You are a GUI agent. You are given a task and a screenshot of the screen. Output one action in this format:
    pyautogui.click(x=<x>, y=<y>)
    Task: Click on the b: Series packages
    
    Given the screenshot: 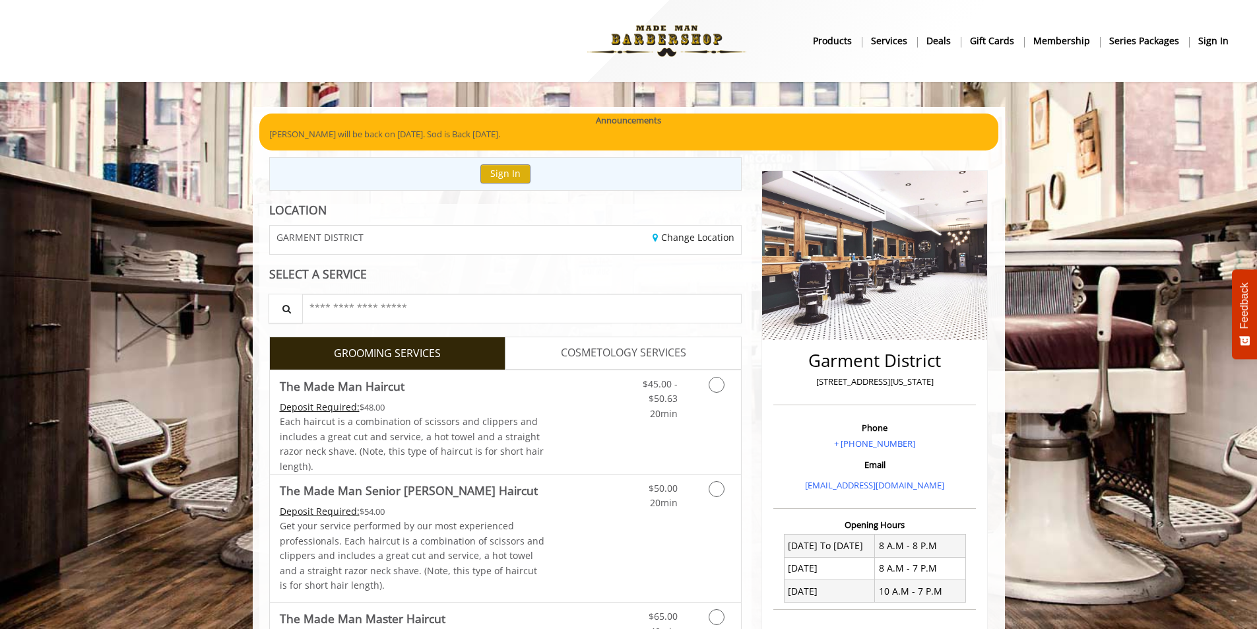 What is the action you would take?
    pyautogui.click(x=1144, y=41)
    